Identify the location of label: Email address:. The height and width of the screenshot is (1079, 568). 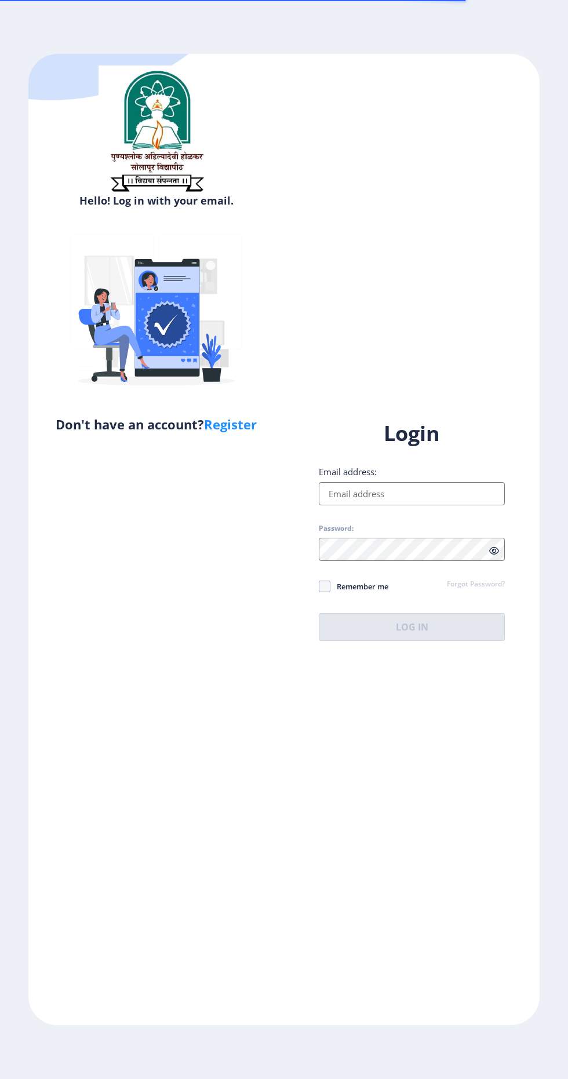
(348, 471).